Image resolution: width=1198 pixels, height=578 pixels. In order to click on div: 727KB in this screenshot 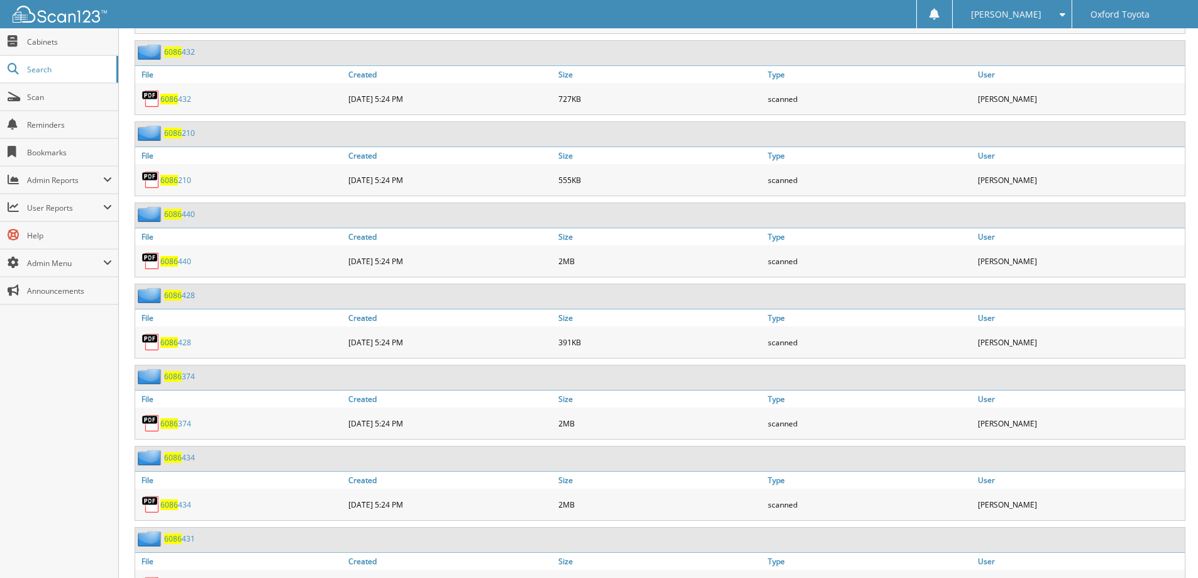, I will do `click(660, 99)`.